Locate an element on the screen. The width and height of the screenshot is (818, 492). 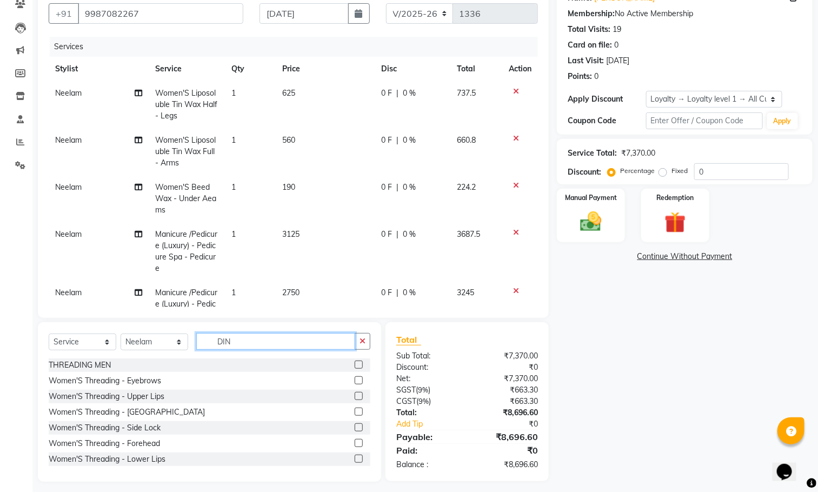
span: Women'S Liposoluble Tin Wax Half - Legs is located at coordinates (186, 104).